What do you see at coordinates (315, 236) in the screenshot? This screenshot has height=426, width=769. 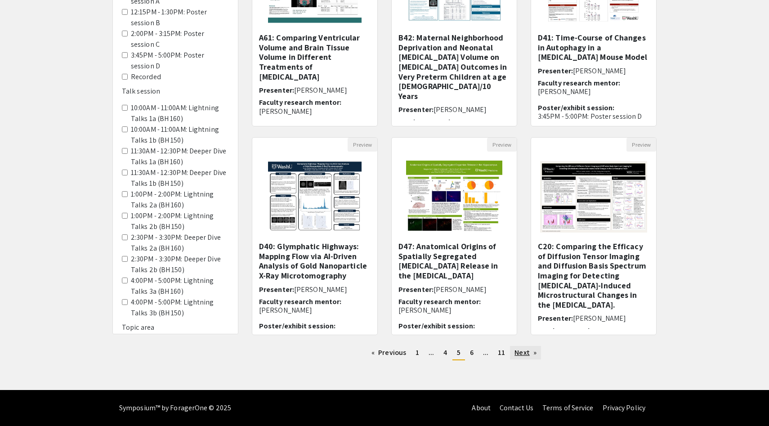 I see `div: Open Presentation <p>D40: Glymphatic Highways: Mapping Flow via AI-Driven Analysis of Gold Nanopa...` at bounding box center [315, 236].